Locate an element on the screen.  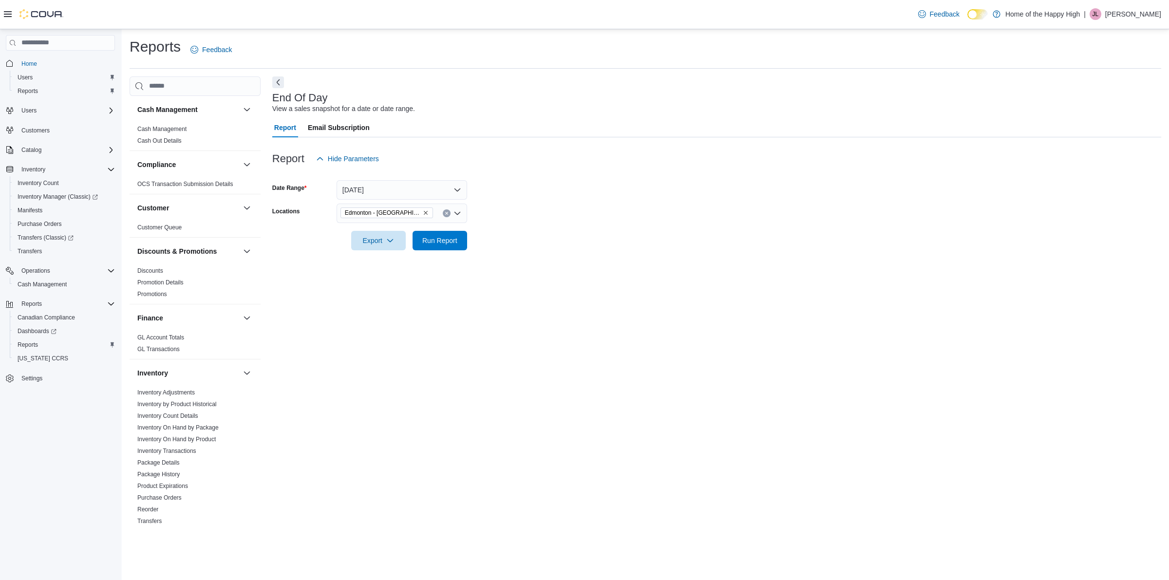
button: Discounts & Promotions is located at coordinates (247, 251).